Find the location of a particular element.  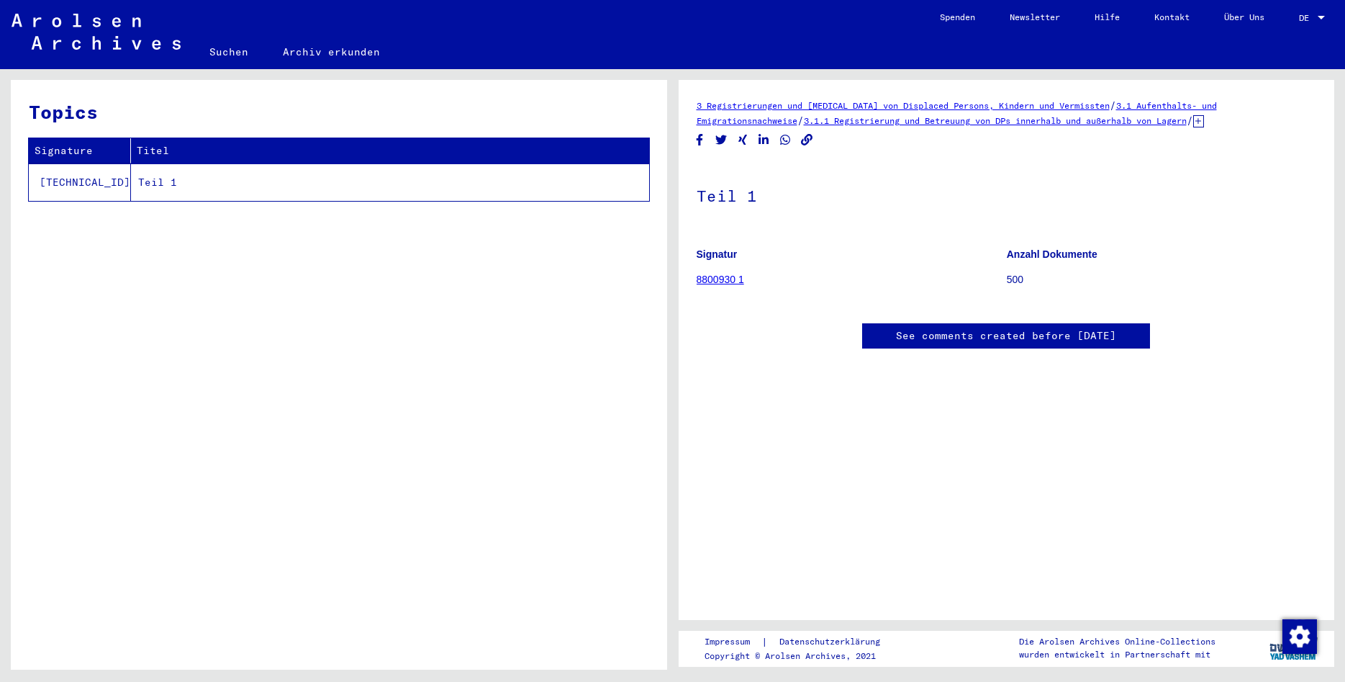

img: yv_logo.png is located at coordinates (1293, 648).